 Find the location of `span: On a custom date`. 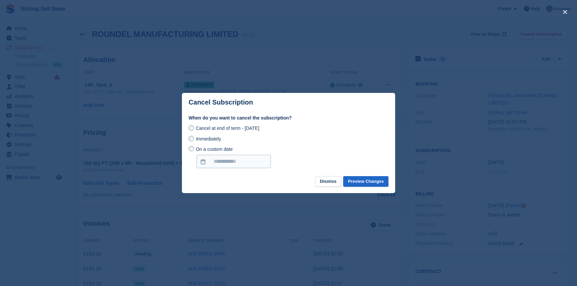

span: On a custom date is located at coordinates (214, 149).